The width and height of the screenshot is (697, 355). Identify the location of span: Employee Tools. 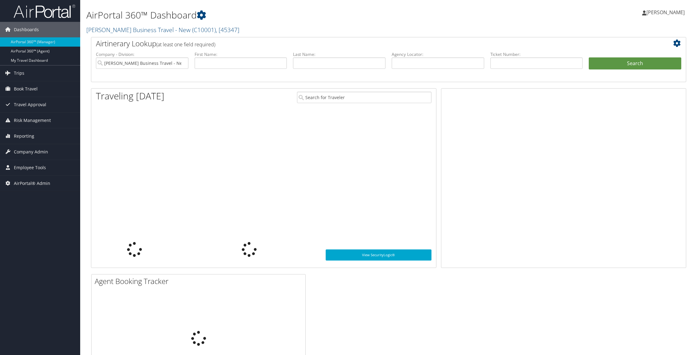
(30, 168).